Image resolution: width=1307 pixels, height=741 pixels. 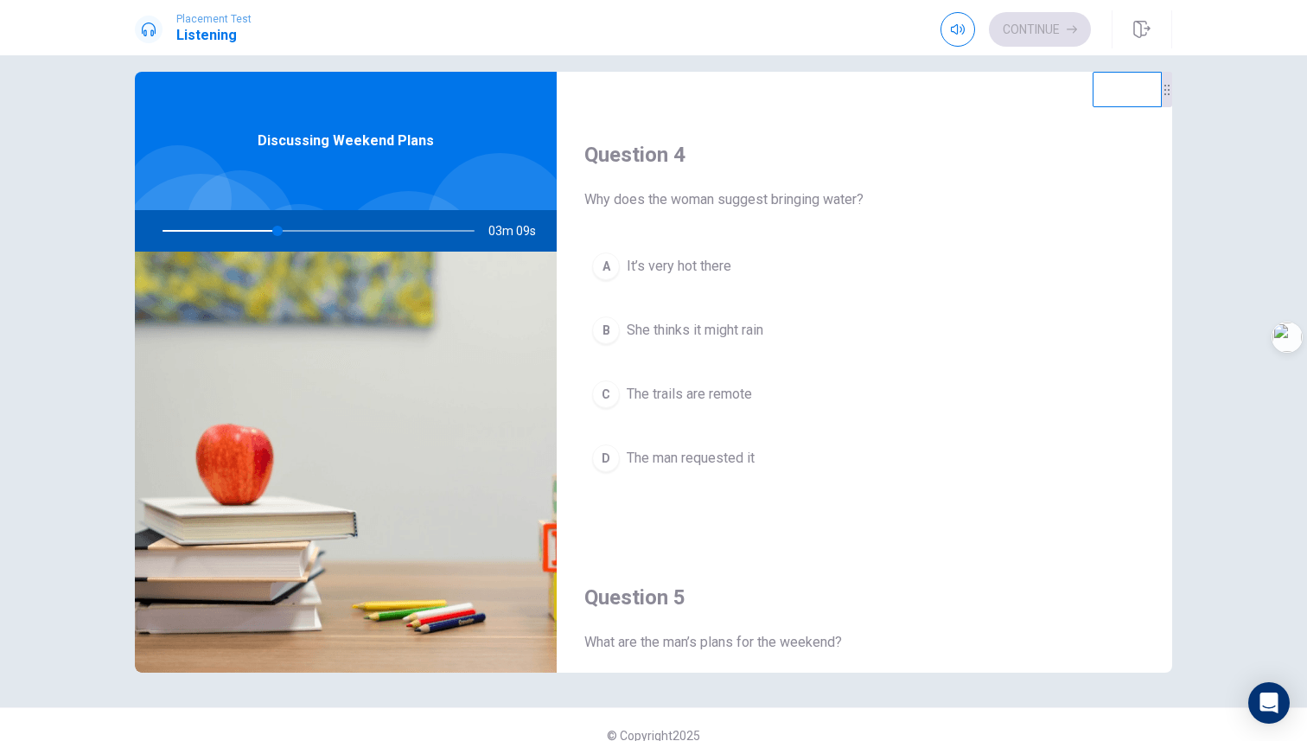 What do you see at coordinates (865, 597) in the screenshot?
I see `h4: Question 5` at bounding box center [865, 597].